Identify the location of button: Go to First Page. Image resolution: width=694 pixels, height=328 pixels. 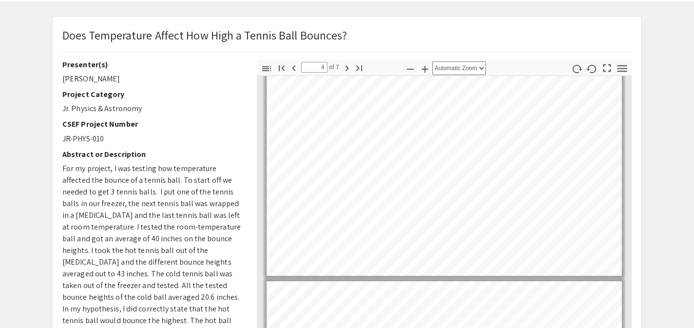
(282, 67).